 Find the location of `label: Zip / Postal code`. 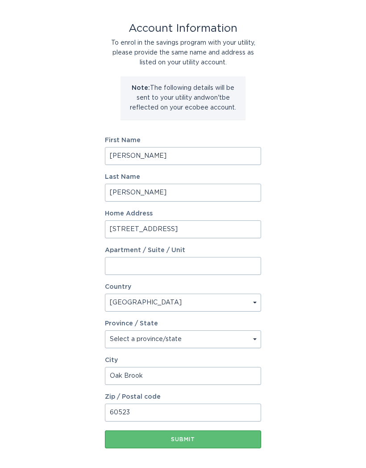

label: Zip / Postal code is located at coordinates (183, 397).